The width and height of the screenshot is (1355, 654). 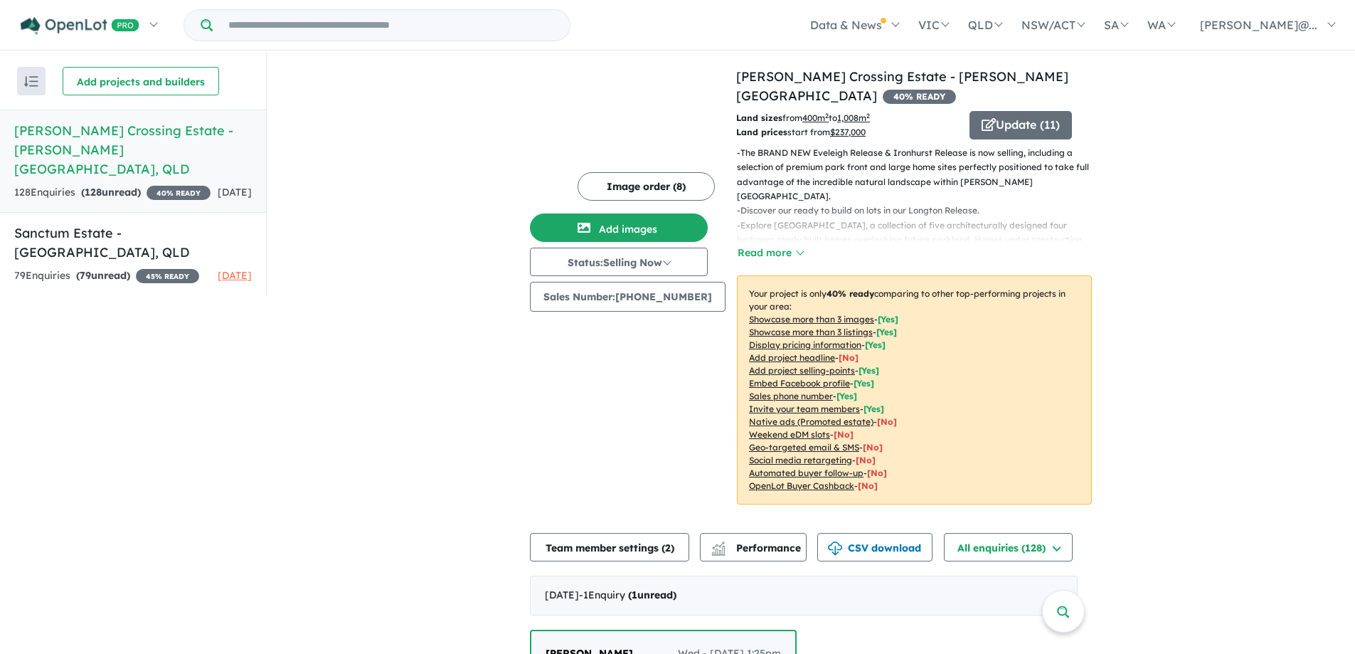 I want to click on b: Land prices, so click(x=762, y=132).